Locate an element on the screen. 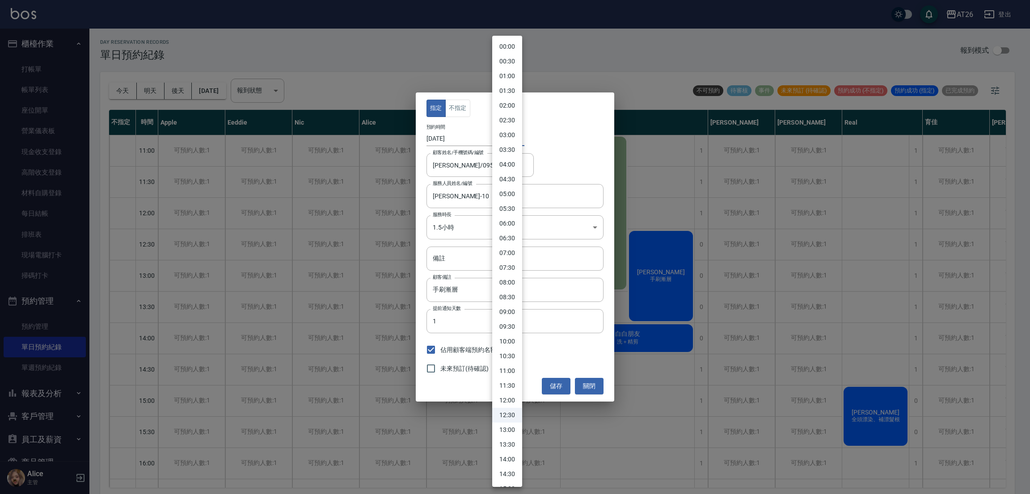 Image resolution: width=1030 pixels, height=494 pixels. li: 00:30 is located at coordinates (507, 61).